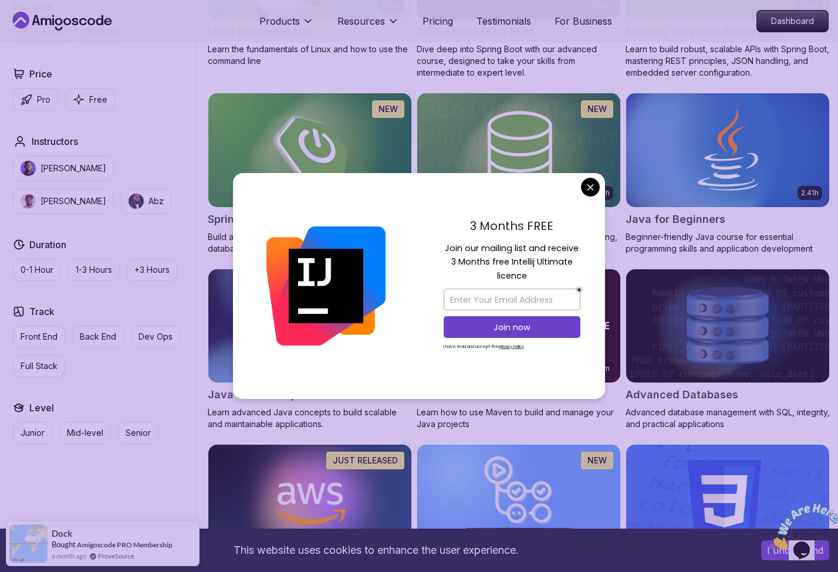 The height and width of the screenshot is (572, 838). Describe the element at coordinates (365, 461) in the screenshot. I see `p: JUST RELEASED` at that location.